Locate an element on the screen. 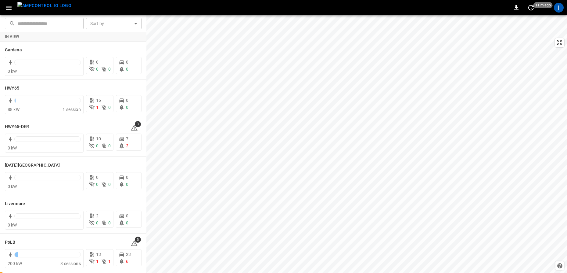  h6: Livermore is located at coordinates (15, 204).